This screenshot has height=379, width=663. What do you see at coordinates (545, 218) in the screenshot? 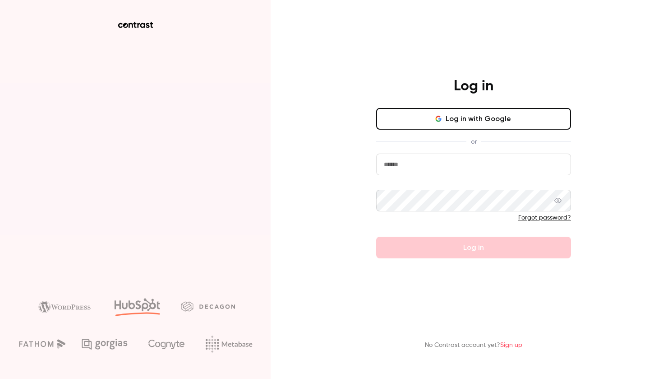
I see `a: Forgot password?` at bounding box center [545, 218].